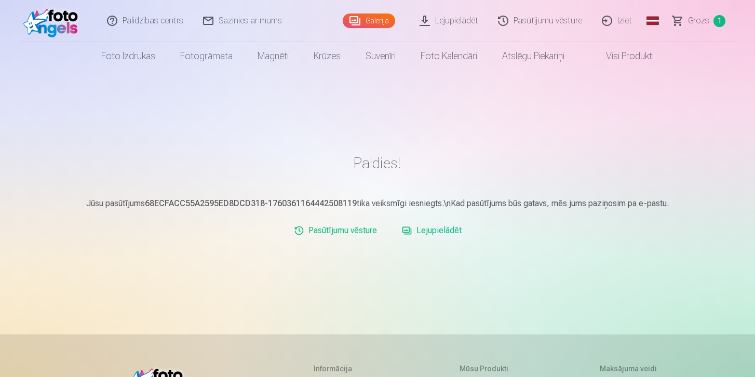 The image size is (755, 377). Describe the element at coordinates (336, 231) in the screenshot. I see `a: Pasūtījumu vēsture` at that location.